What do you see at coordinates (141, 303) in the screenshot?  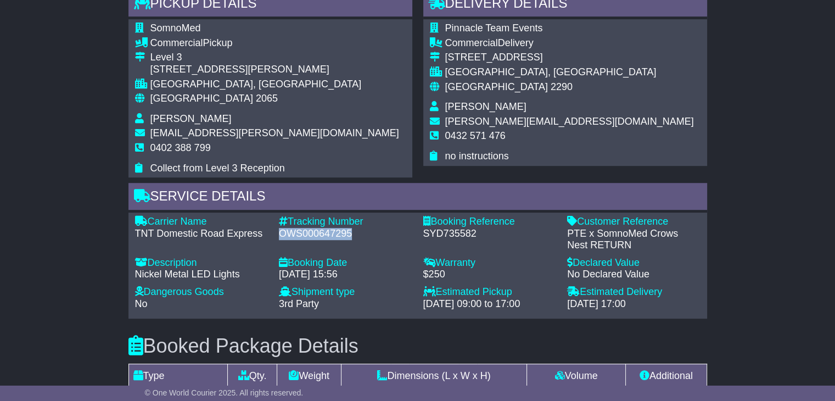 I see `span: No` at bounding box center [141, 303].